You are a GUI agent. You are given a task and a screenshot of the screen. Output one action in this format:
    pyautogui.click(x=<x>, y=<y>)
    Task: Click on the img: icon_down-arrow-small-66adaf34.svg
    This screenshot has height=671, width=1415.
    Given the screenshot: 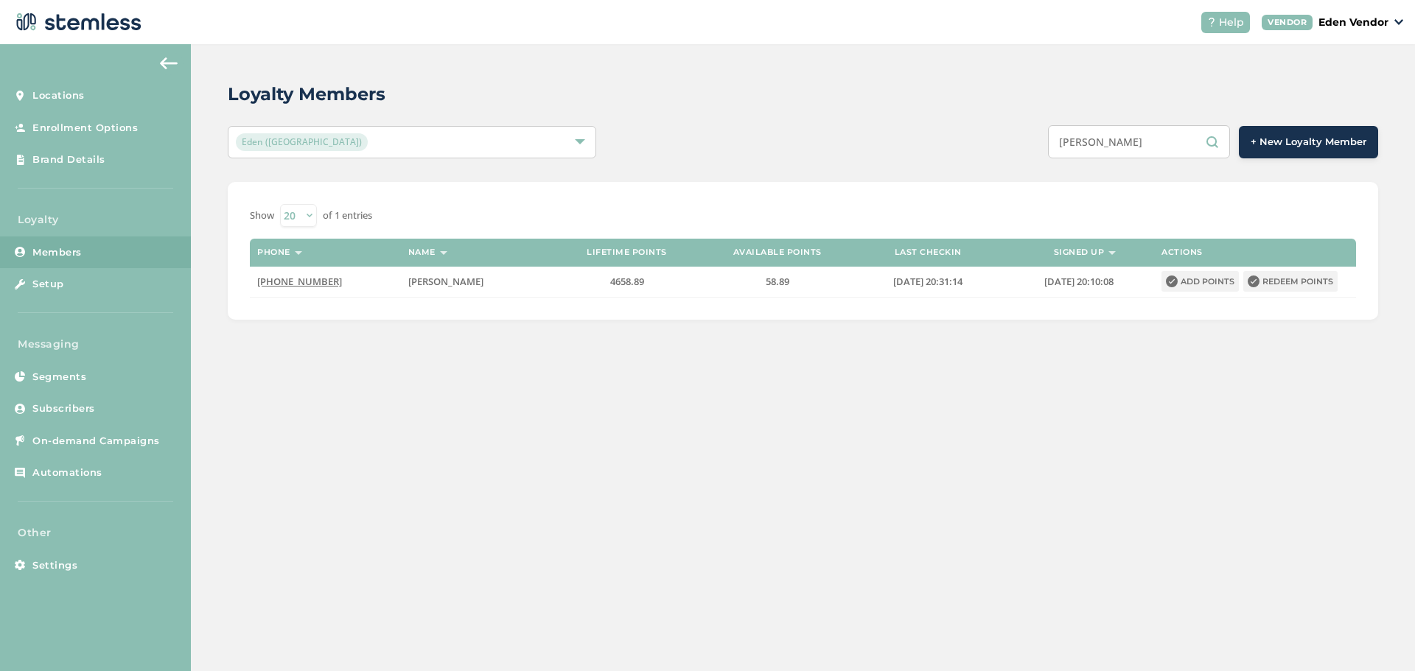 What is the action you would take?
    pyautogui.click(x=1399, y=22)
    